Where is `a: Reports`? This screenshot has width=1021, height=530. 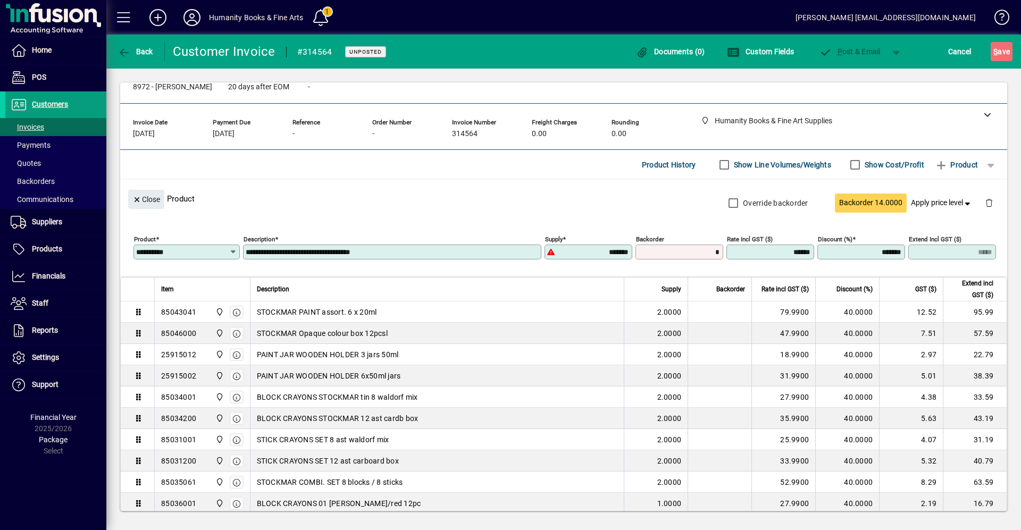
a: Reports is located at coordinates (56, 331).